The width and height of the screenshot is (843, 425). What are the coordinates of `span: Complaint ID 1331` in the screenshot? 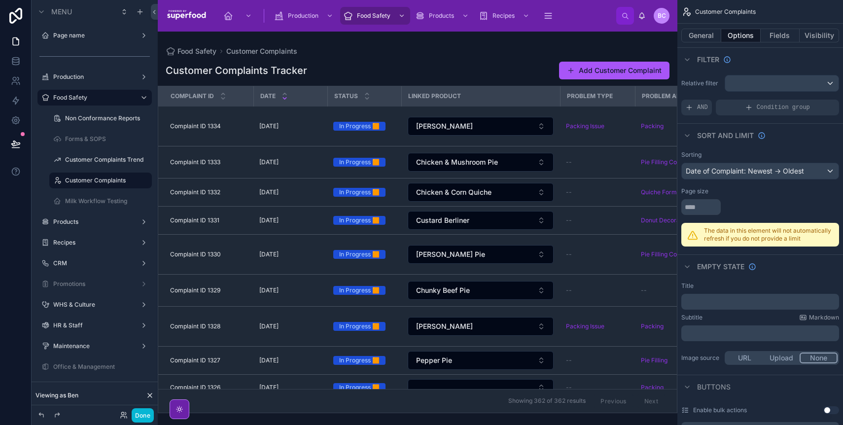 It's located at (195, 220).